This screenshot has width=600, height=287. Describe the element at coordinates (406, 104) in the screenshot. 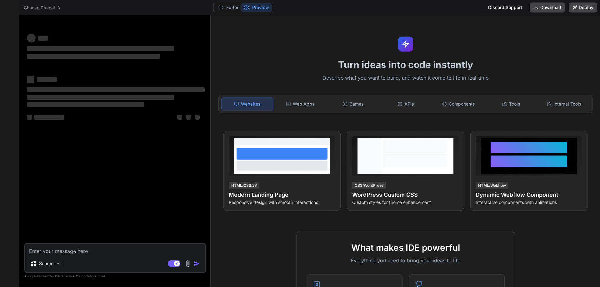

I see `div: APIs` at that location.